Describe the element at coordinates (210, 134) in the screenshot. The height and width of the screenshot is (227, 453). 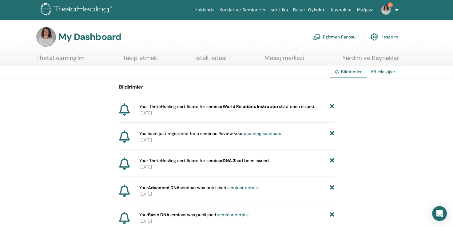
I see `span: You have just registered for a seminar. Review you` at that location.